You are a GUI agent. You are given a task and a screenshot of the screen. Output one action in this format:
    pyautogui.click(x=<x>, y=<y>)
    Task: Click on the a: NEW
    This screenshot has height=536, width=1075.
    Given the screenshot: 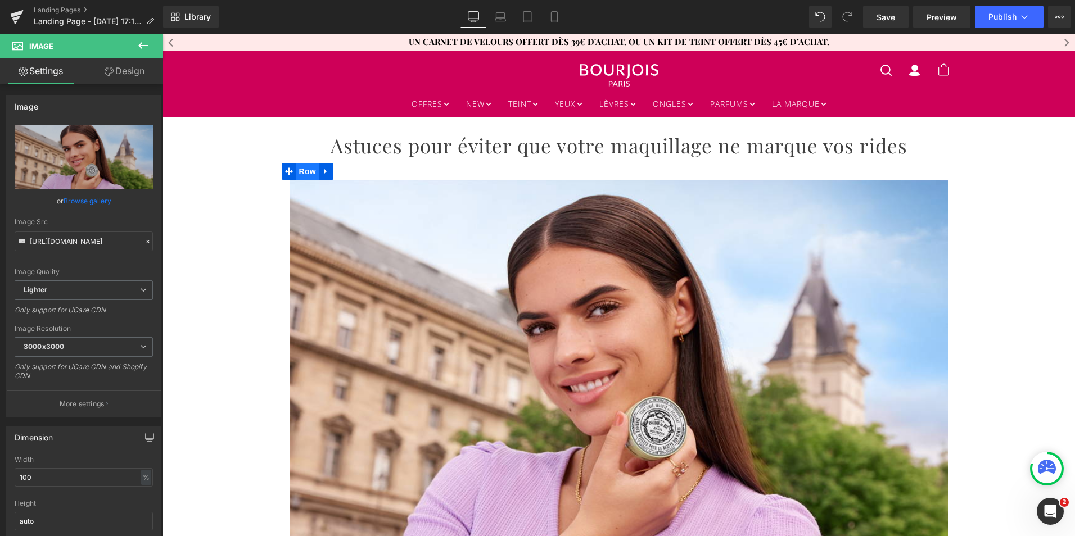 What is the action you would take?
    pyautogui.click(x=316, y=70)
    